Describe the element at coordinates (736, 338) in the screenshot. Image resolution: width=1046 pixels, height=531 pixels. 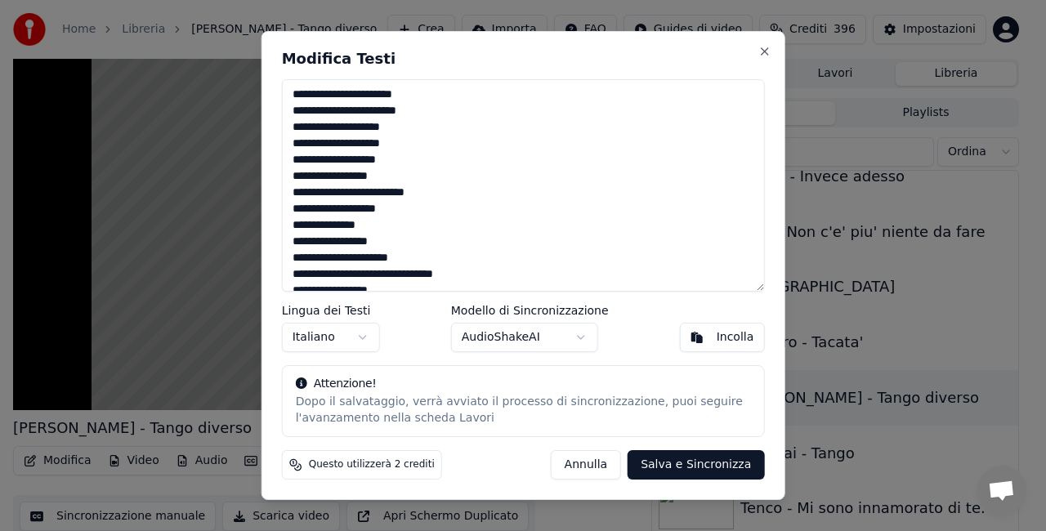
I see `div: Incolla` at that location.